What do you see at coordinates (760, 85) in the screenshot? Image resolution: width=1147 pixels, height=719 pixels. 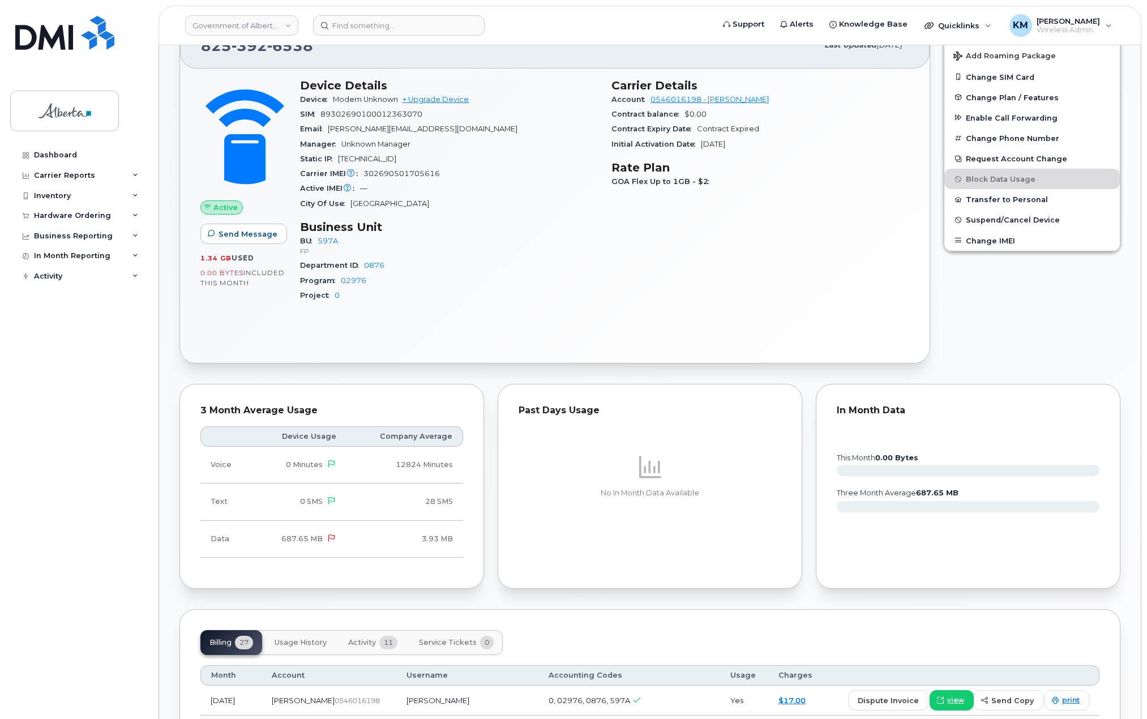 I see `h3: Carrier Details` at bounding box center [760, 85].